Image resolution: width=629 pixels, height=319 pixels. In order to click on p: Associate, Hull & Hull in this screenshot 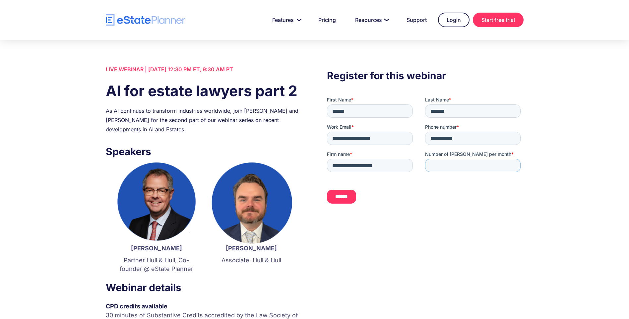, I will do `click(251, 260)`.